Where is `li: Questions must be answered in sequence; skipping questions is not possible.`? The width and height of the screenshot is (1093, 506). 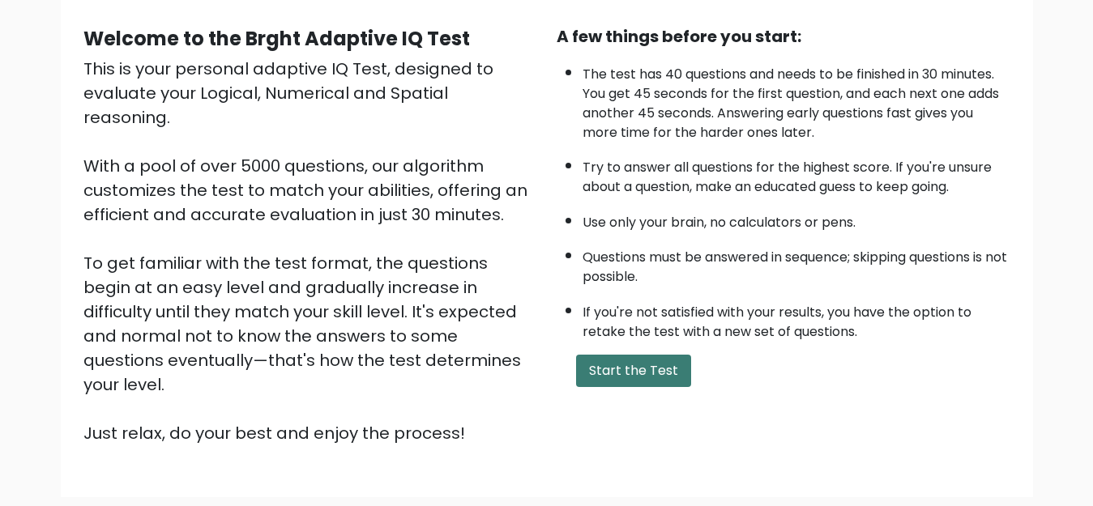 li: Questions must be answered in sequence; skipping questions is not possible. is located at coordinates (796, 263).